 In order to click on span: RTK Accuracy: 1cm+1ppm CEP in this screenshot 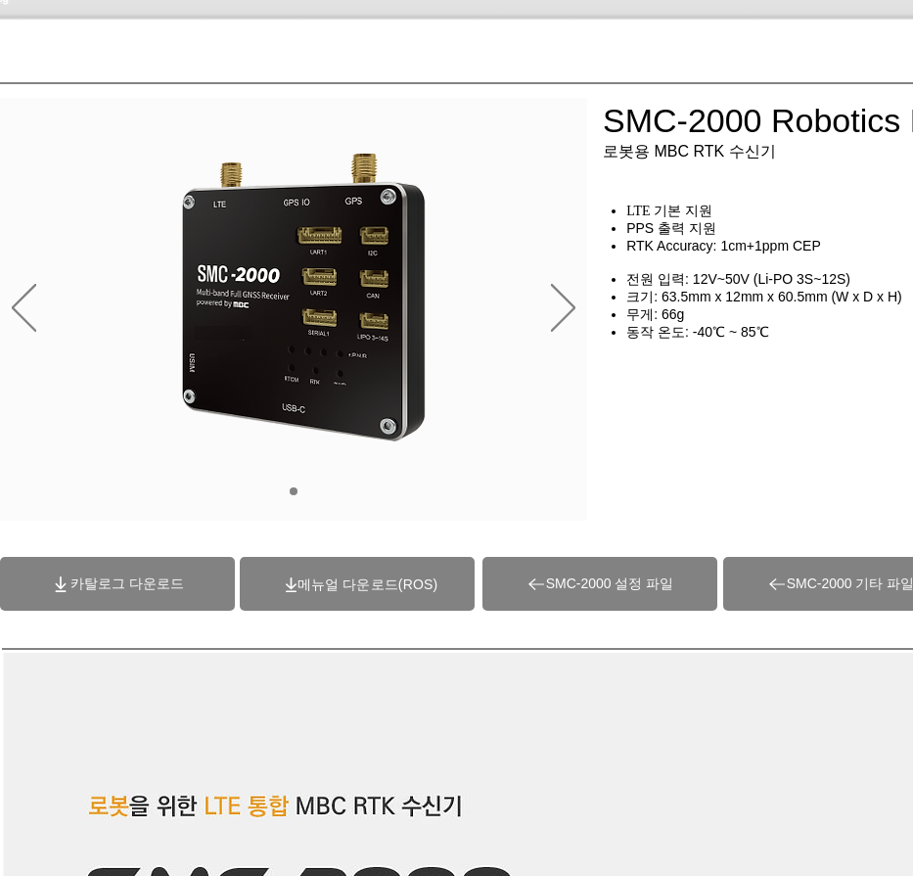, I will do `click(723, 246)`.